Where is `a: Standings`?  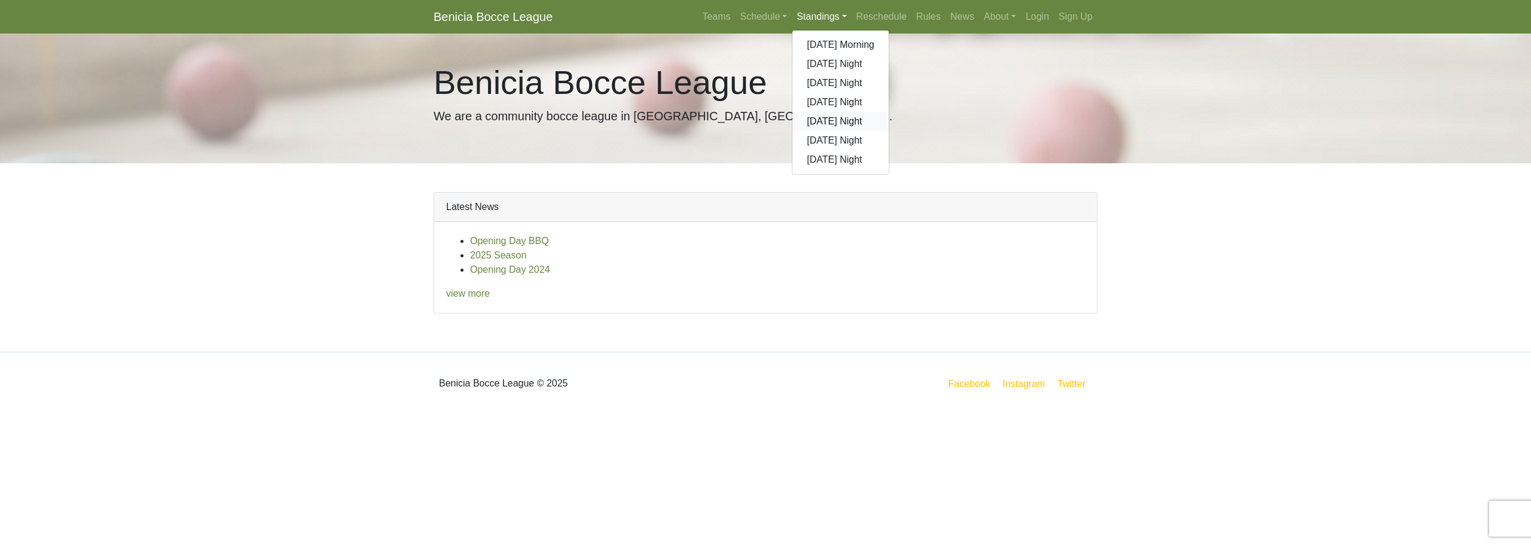 a: Standings is located at coordinates (821, 17).